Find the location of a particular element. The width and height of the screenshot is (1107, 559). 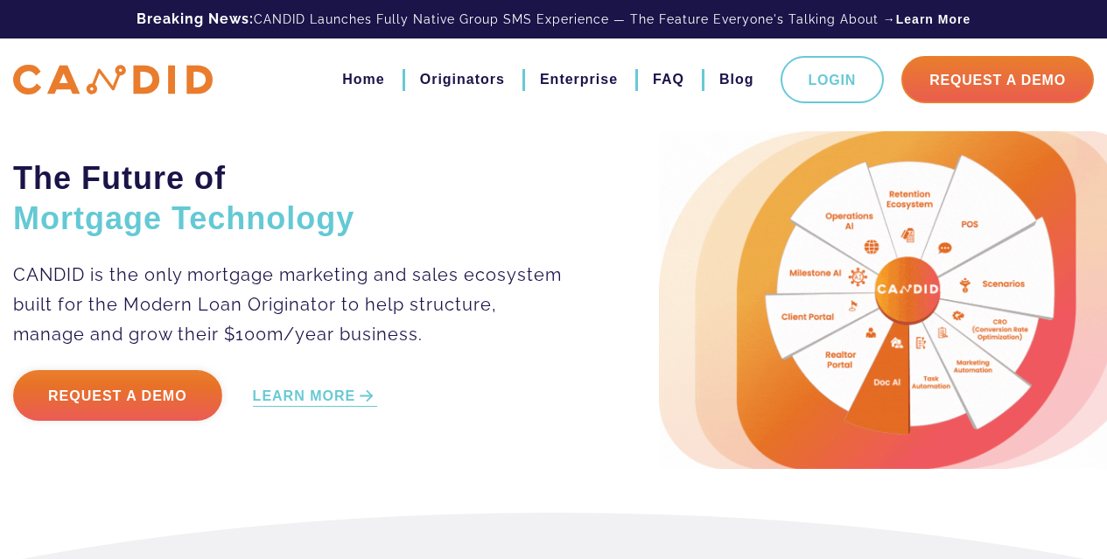

a: Request a Demo is located at coordinates (117, 396).